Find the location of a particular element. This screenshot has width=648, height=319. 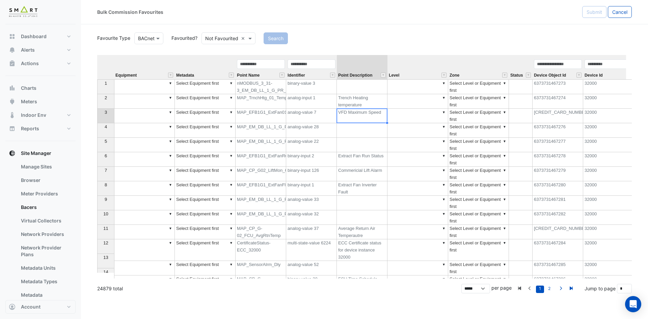

a: 1 is located at coordinates (540, 289).